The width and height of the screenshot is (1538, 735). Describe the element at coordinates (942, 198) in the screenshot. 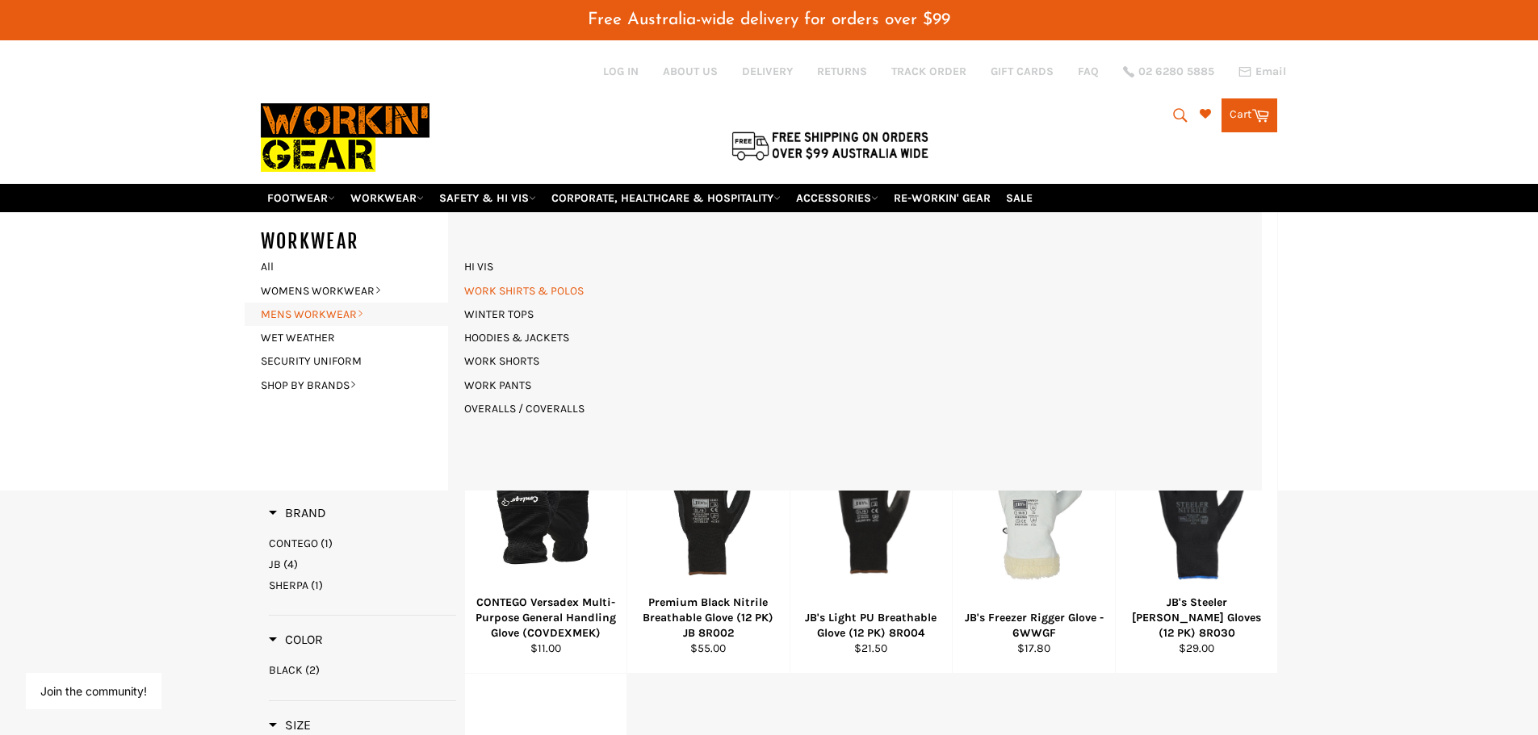

I see `a: RE-WORKIN' GEAR` at that location.